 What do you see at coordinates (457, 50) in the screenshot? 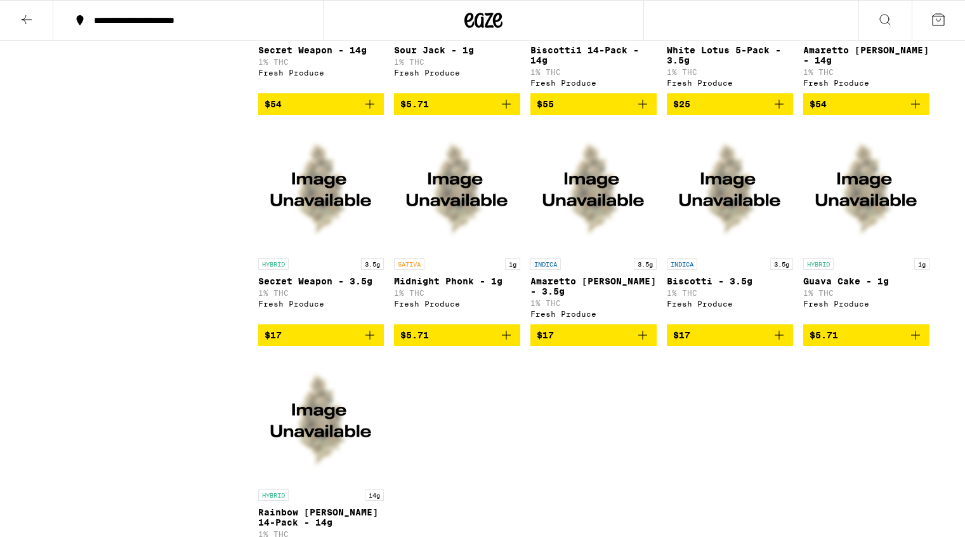
I see `p: Sour Jack - 1g` at bounding box center [457, 50].